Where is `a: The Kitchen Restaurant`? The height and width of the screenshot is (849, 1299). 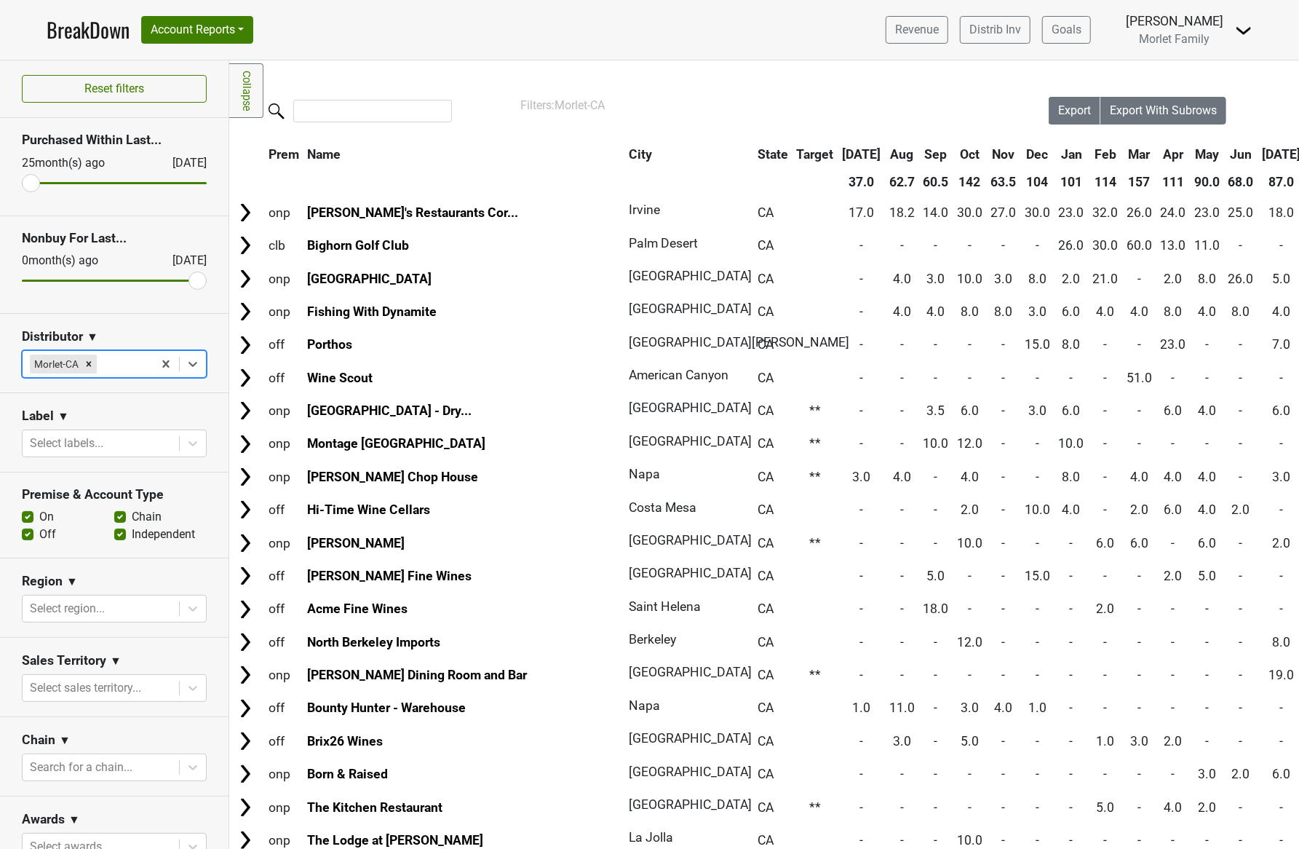 a: The Kitchen Restaurant is located at coordinates (375, 807).